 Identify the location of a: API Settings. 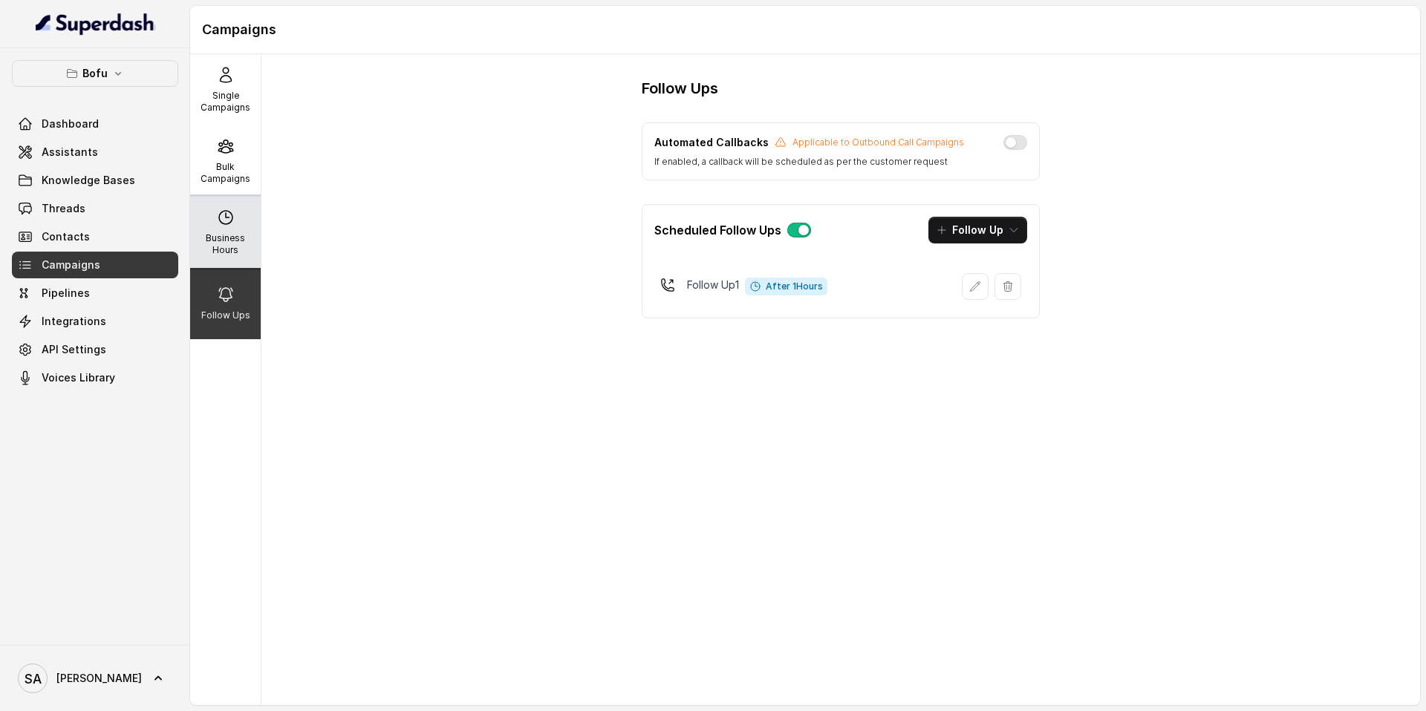
(95, 350).